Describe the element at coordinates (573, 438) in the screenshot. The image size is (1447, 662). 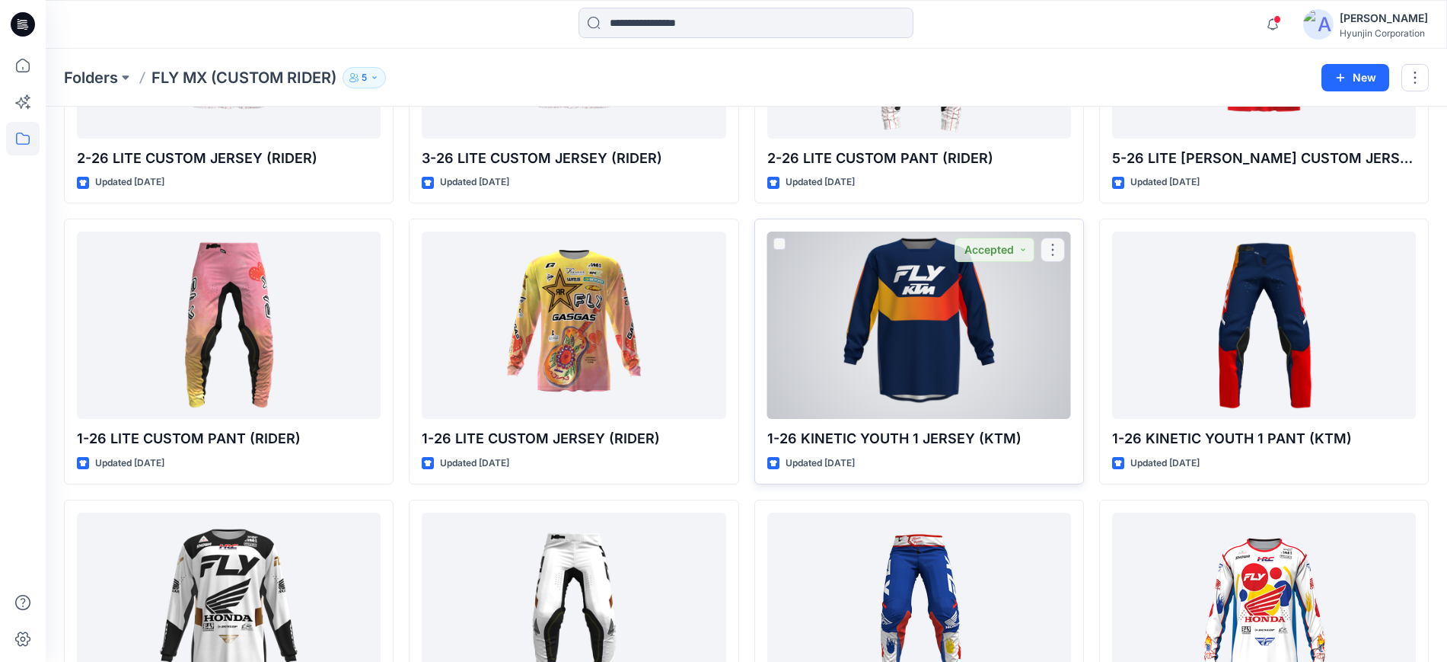
I see `p: 1-26 LITE CUSTOM JERSEY (RIDER)` at that location.